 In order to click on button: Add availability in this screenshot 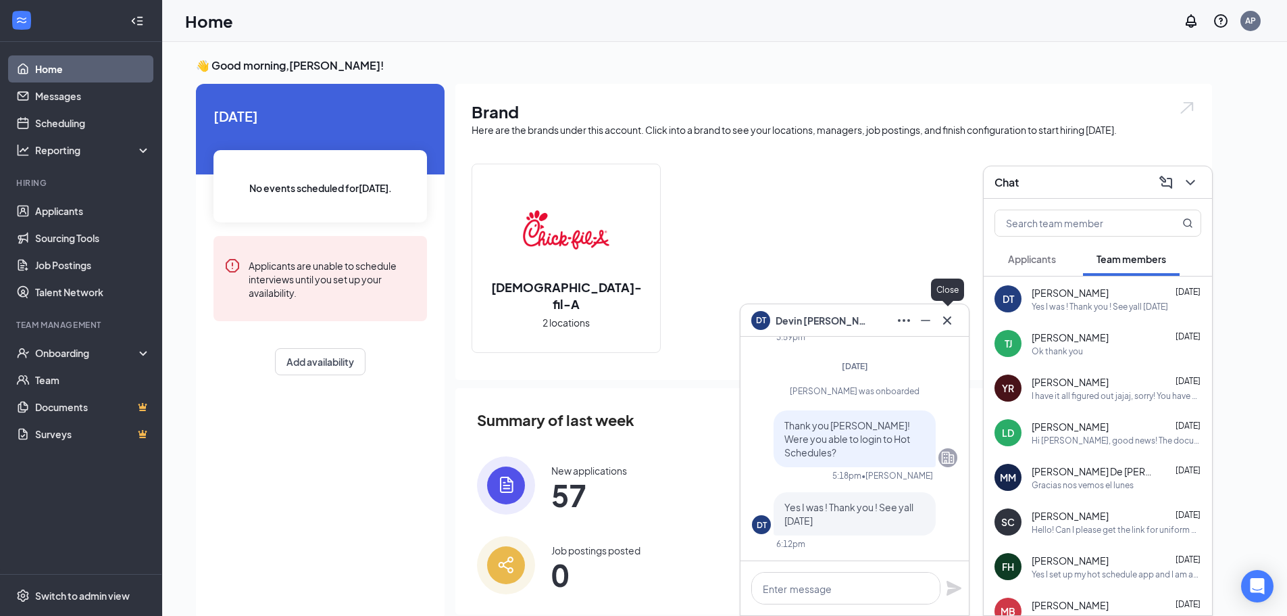, I will do `click(320, 361)`.